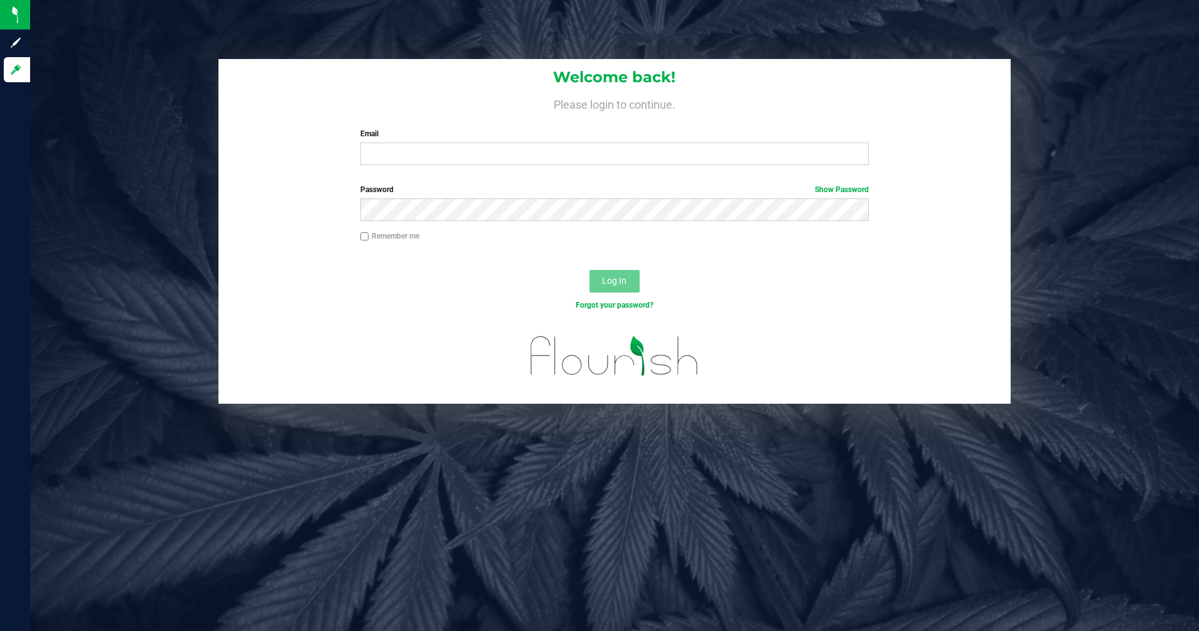 This screenshot has width=1199, height=631. I want to click on h4: Please login to continue., so click(614, 103).